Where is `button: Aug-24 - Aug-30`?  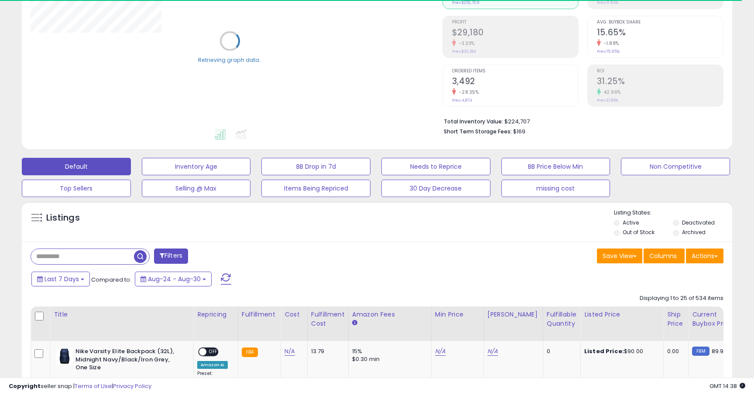 button: Aug-24 - Aug-30 is located at coordinates (173, 279).